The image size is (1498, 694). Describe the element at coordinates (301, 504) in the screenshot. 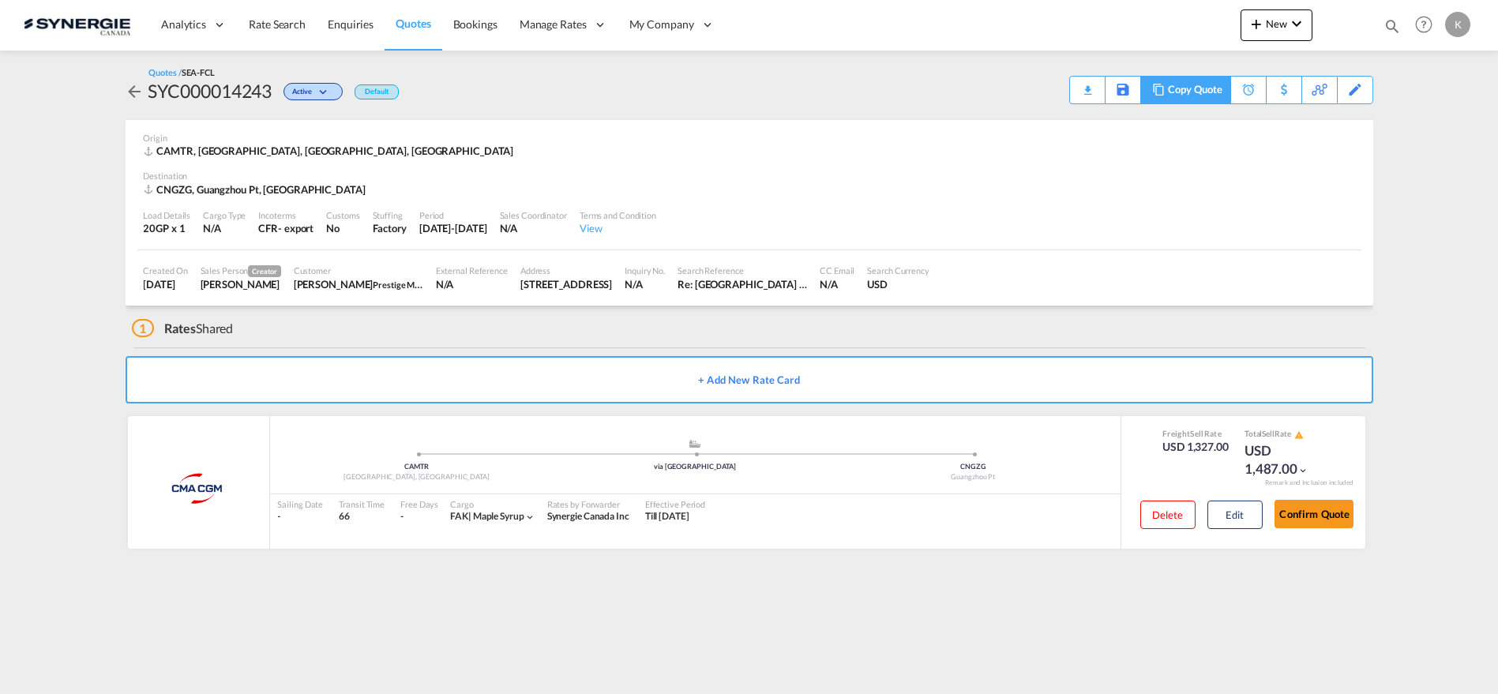

I see `div: Sailing Date` at that location.